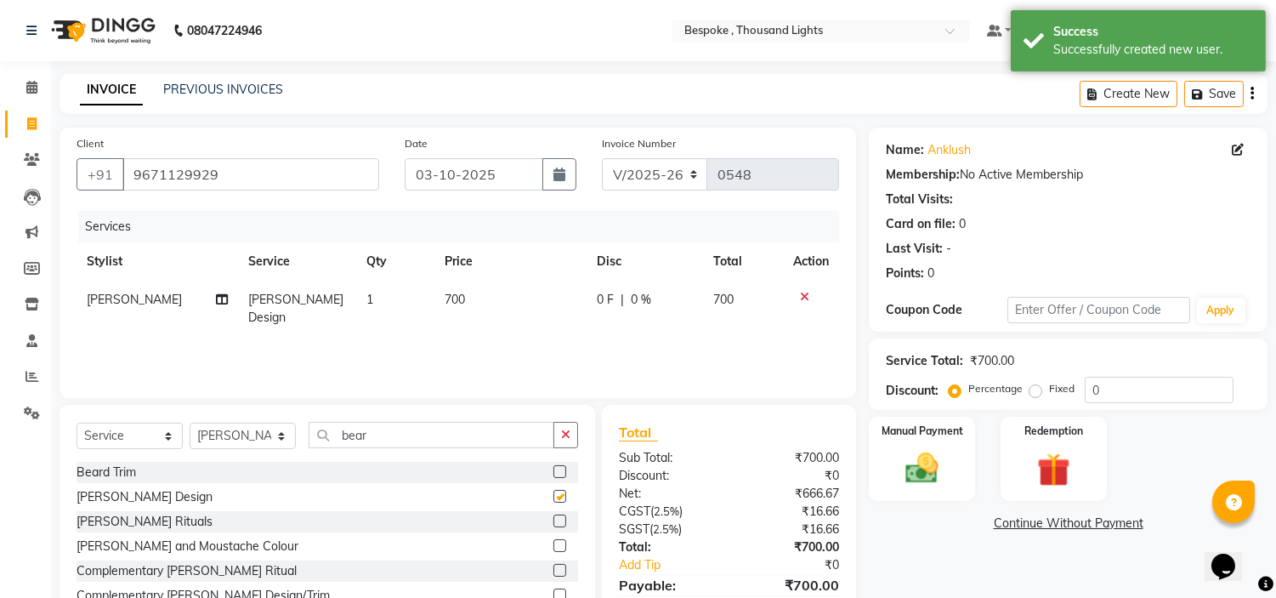 This screenshot has height=598, width=1276. I want to click on label: Percentage, so click(996, 389).